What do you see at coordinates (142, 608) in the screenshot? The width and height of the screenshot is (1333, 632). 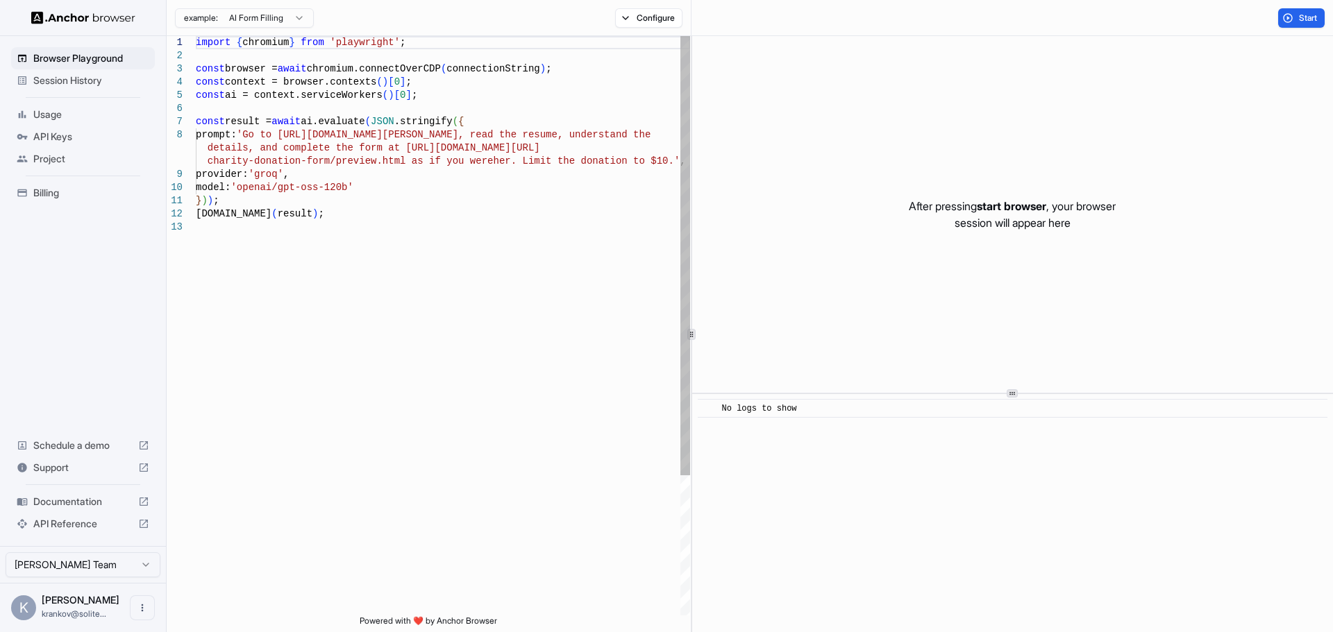 I see `button: Open menu` at bounding box center [142, 608].